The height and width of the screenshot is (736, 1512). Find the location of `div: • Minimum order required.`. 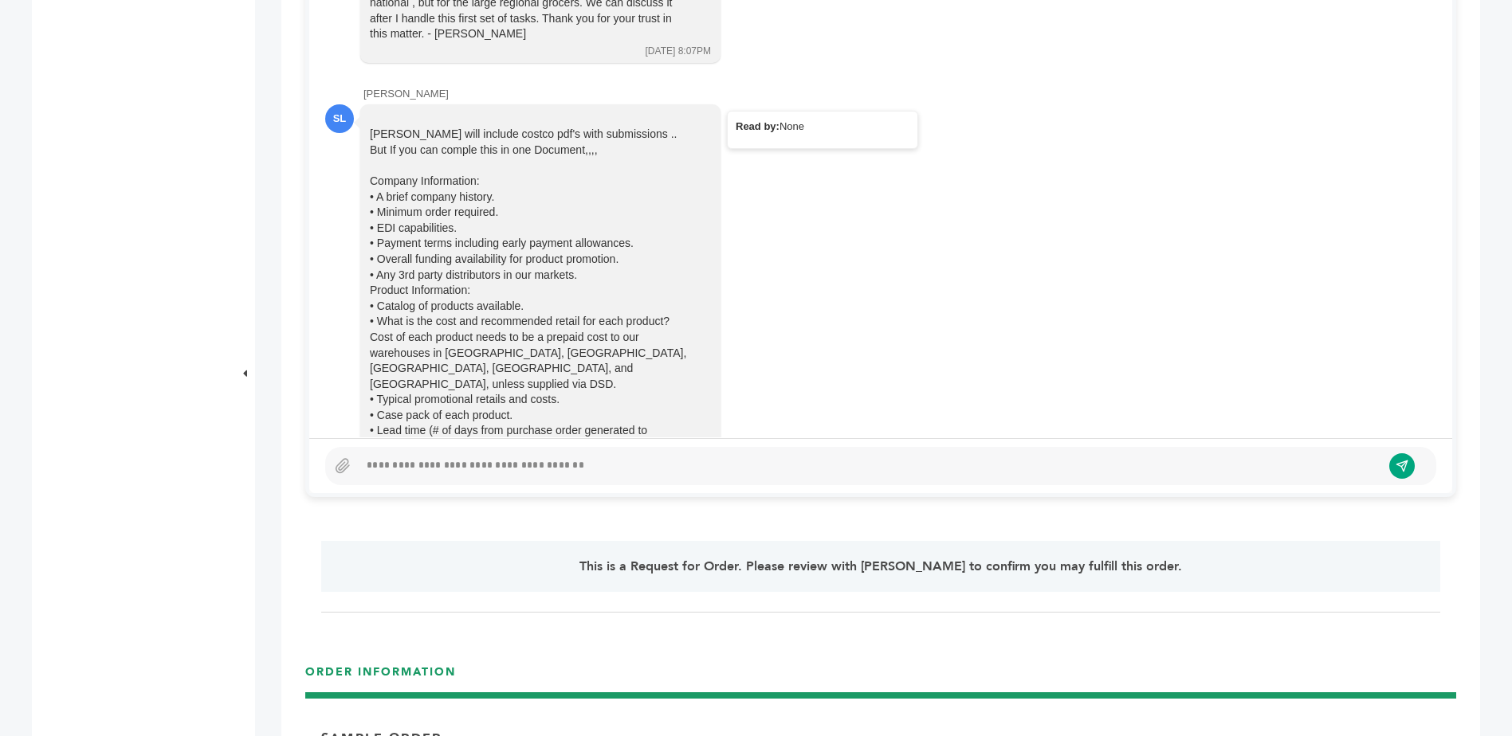

div: • Minimum order required. is located at coordinates (529, 213).